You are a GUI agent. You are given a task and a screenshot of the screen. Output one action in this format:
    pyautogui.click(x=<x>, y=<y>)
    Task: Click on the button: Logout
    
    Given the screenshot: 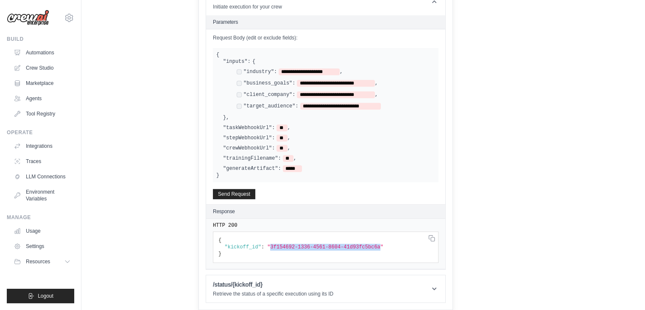 What is the action you would take?
    pyautogui.click(x=40, y=296)
    